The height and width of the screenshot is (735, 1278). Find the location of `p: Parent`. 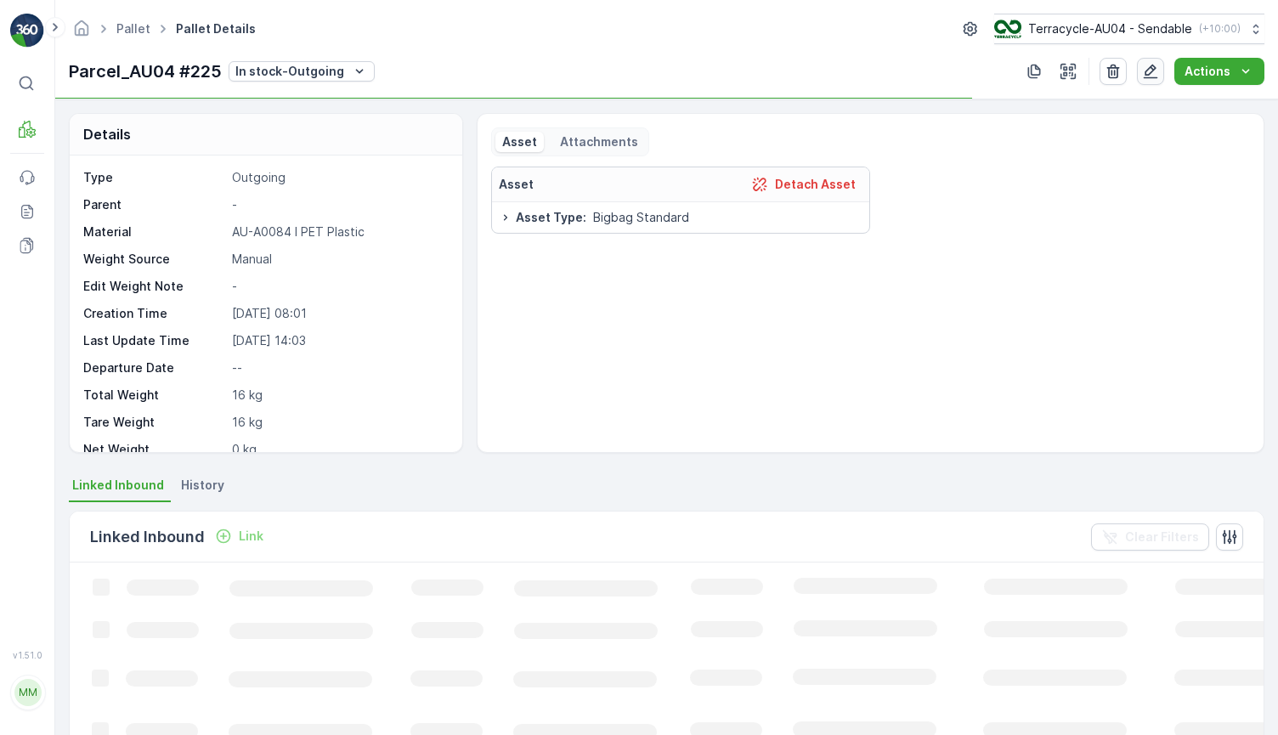

p: Parent is located at coordinates (154, 205).